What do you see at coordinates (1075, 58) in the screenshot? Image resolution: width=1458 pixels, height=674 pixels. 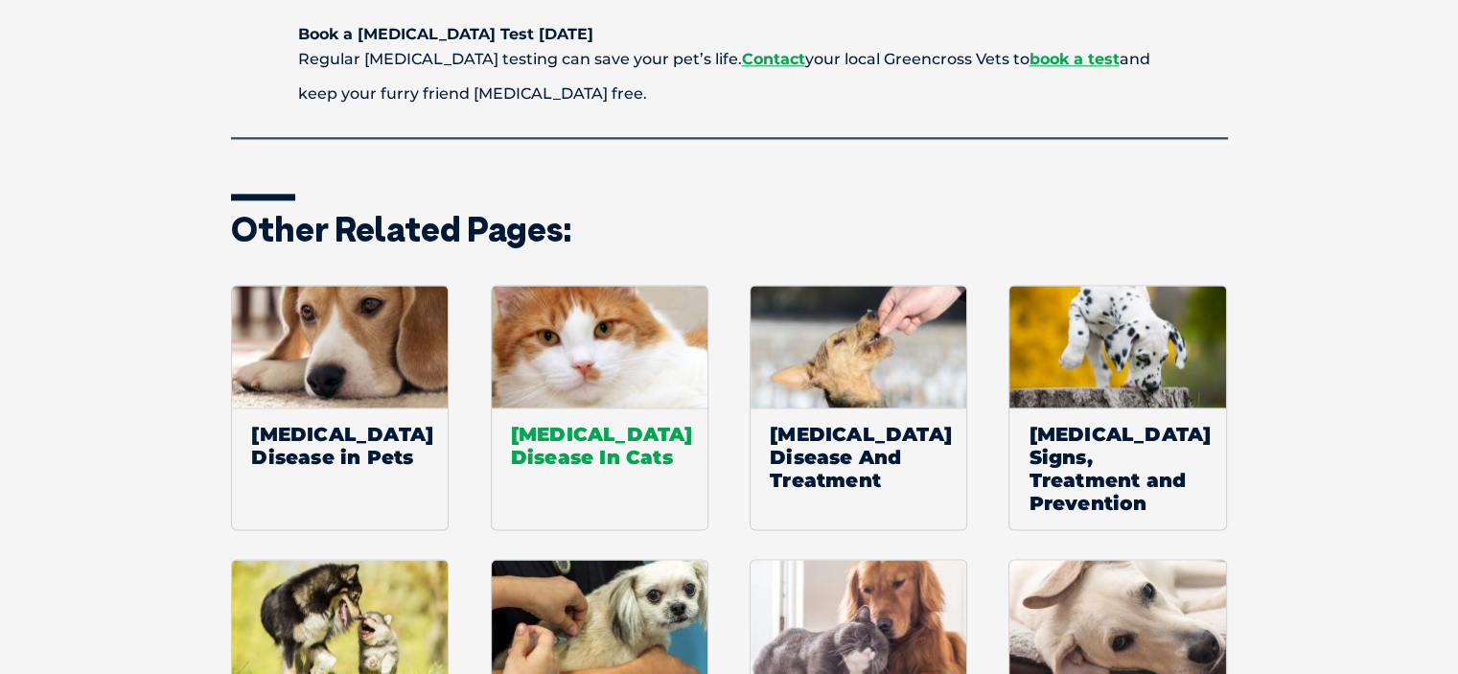 I see `a: book a test` at bounding box center [1075, 58].